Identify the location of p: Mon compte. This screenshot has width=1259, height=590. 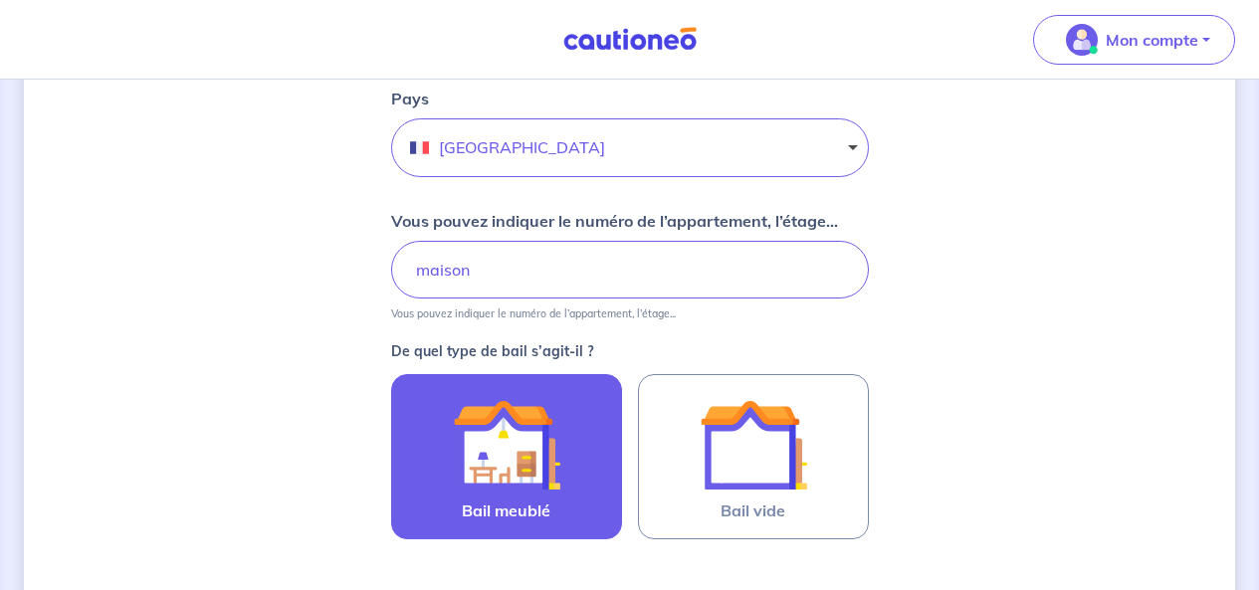
(1152, 40).